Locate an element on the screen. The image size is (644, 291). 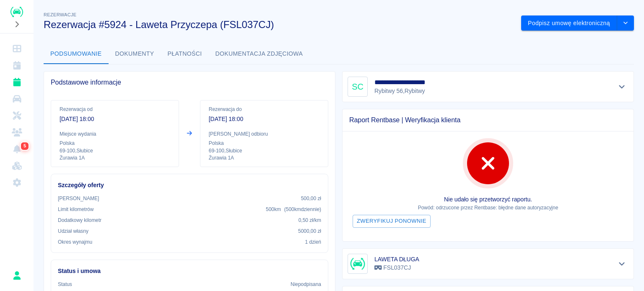
button: Dokumentacja zdjęciowa is located at coordinates (259, 54).